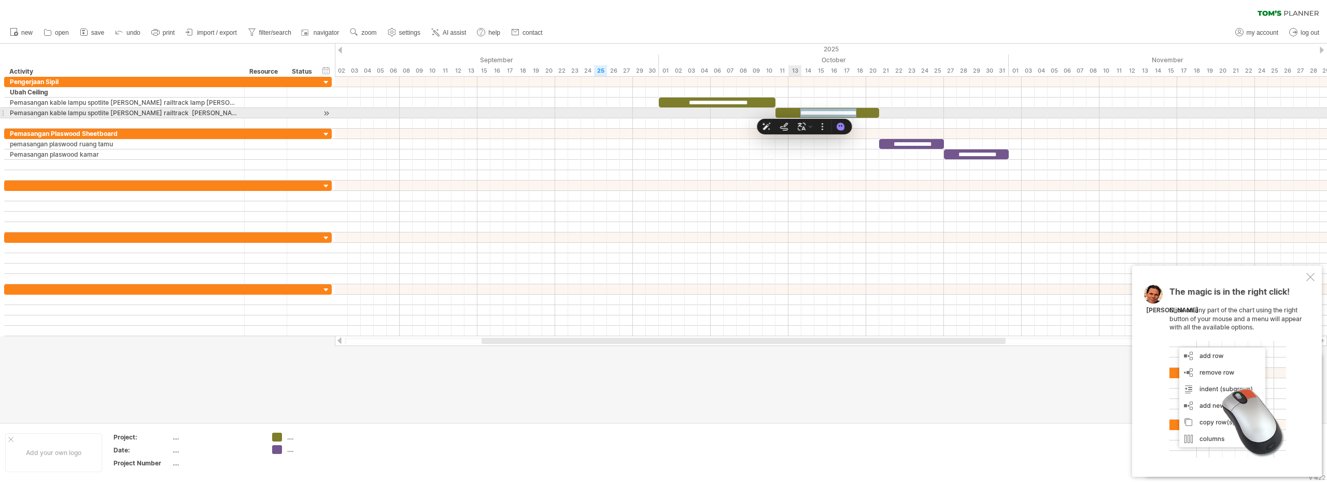 This screenshot has height=482, width=1327. What do you see at coordinates (367, 71) in the screenshot?
I see `div: Thursday, 4 September 2025` at bounding box center [367, 71].